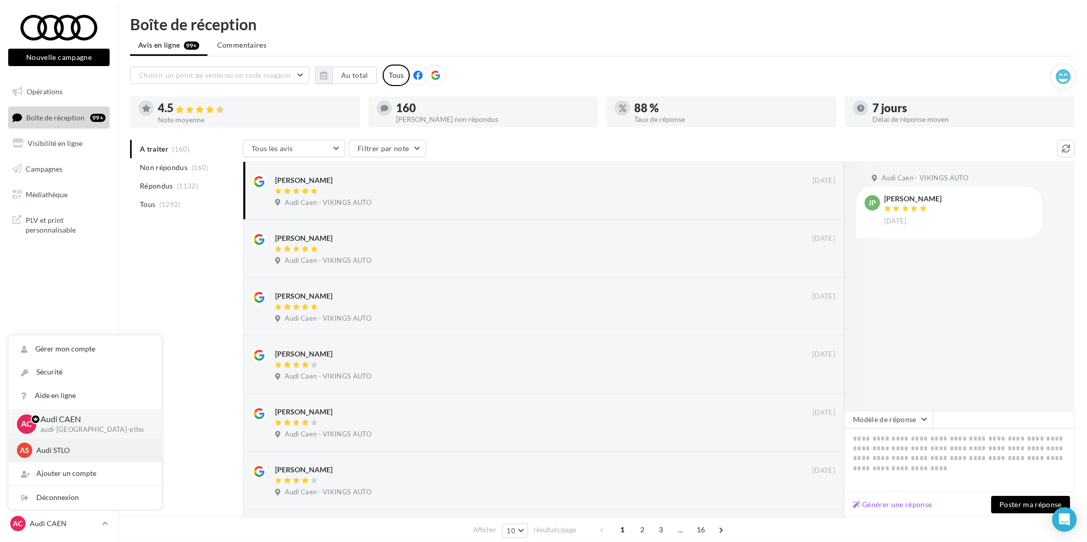 The width and height of the screenshot is (1087, 542). What do you see at coordinates (45, 91) in the screenshot?
I see `span: Opérations` at bounding box center [45, 91].